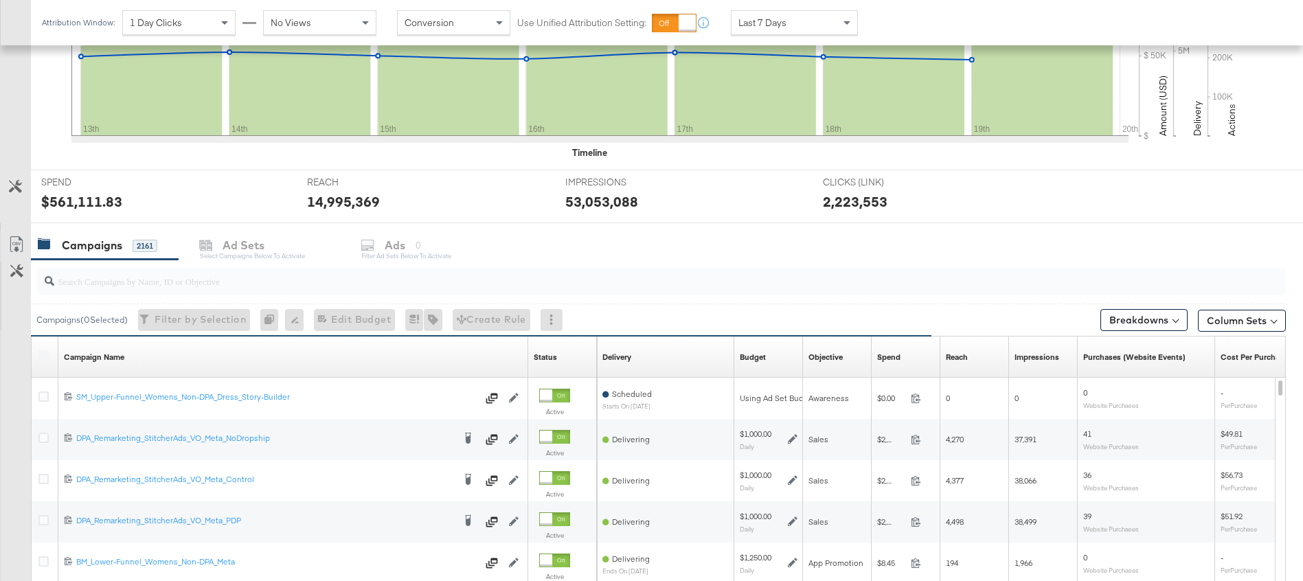  What do you see at coordinates (891, 439) in the screenshot?
I see `span: $2,042.02` at bounding box center [891, 439].